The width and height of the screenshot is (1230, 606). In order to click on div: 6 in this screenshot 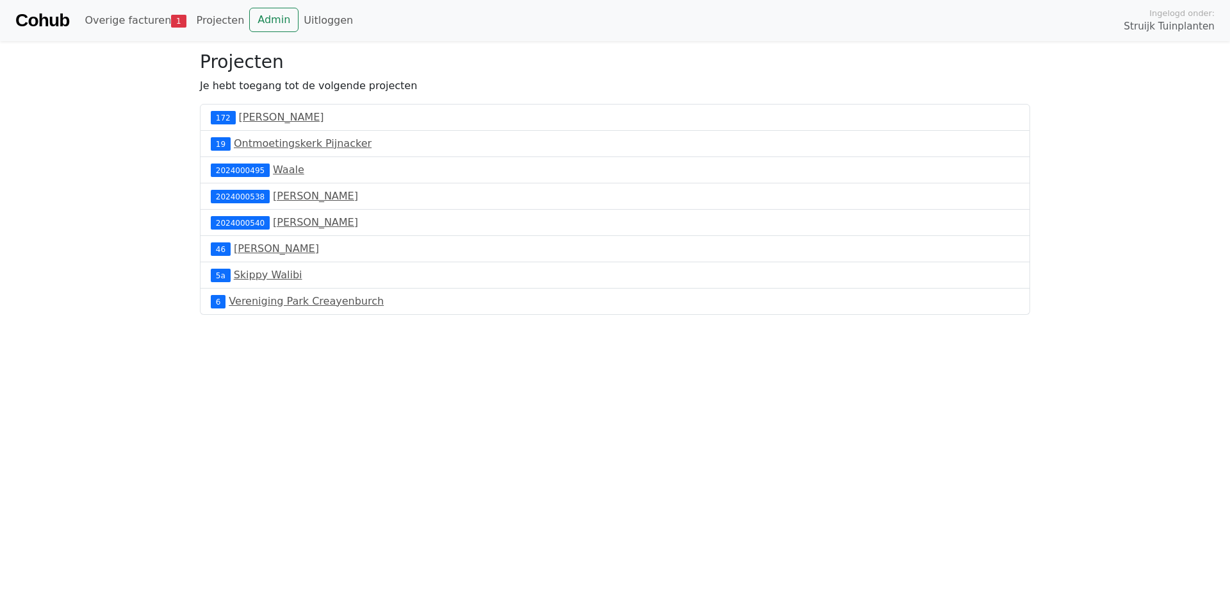, I will do `click(218, 301)`.